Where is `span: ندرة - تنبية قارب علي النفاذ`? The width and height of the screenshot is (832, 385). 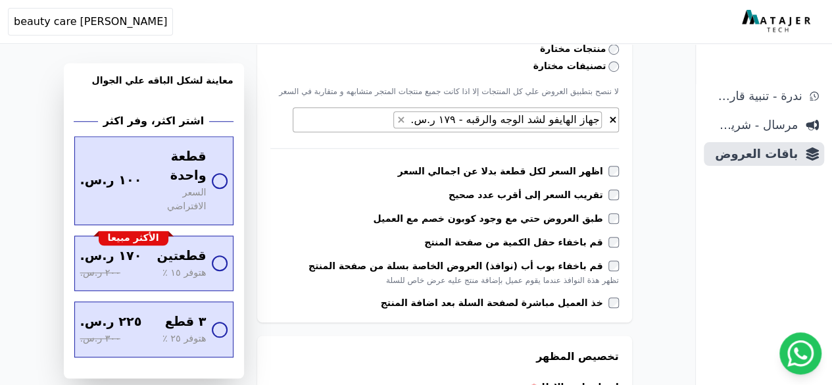 span: ندرة - تنبية قارب علي النفاذ is located at coordinates (755, 96).